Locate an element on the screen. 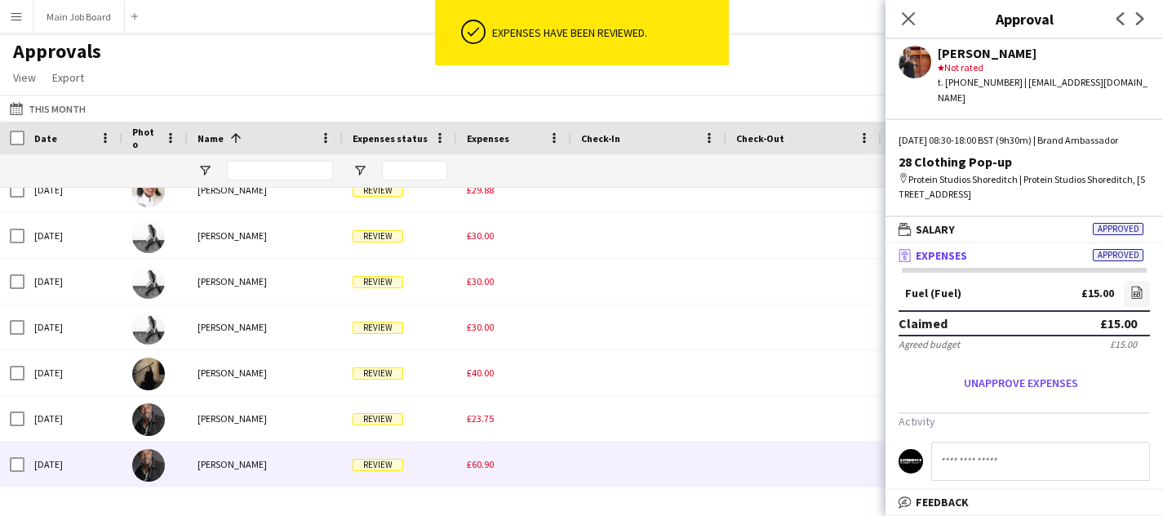 The image size is (1163, 516). a: Export is located at coordinates (68, 78).